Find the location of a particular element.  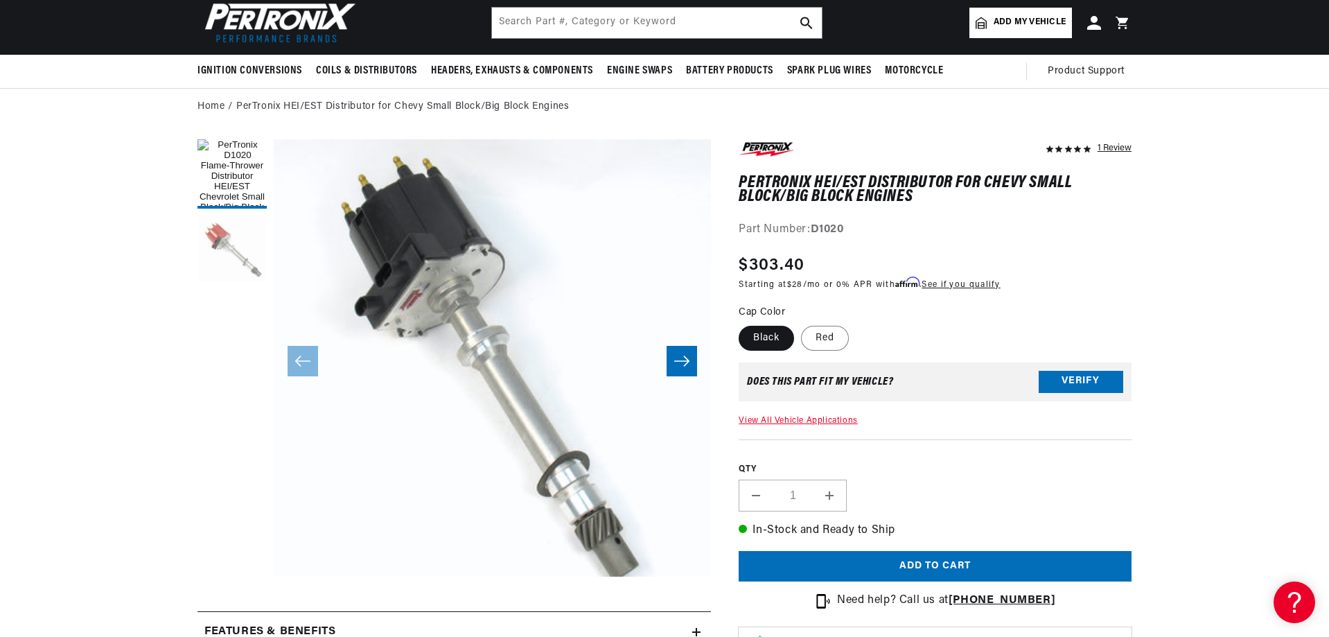

legend: Cap Color is located at coordinates (762, 312).